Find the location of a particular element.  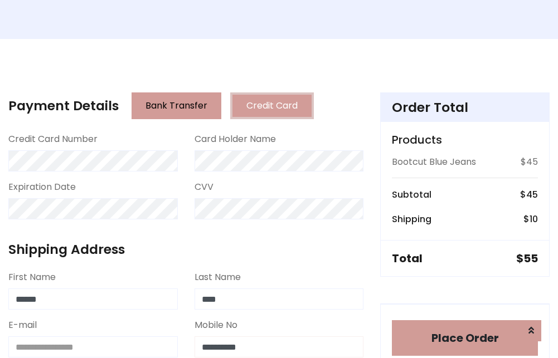

label: Expiration Date is located at coordinates (42, 187).